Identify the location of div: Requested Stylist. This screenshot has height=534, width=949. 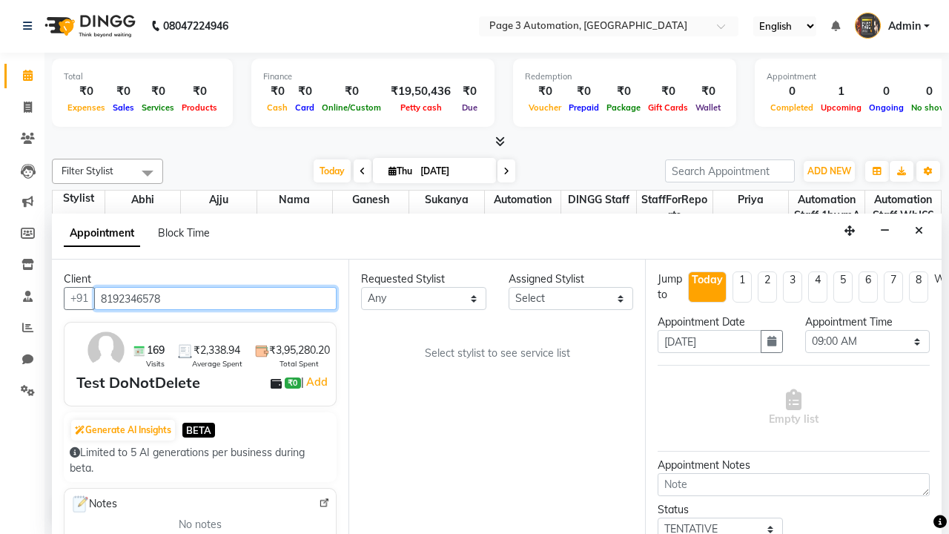
(423, 279).